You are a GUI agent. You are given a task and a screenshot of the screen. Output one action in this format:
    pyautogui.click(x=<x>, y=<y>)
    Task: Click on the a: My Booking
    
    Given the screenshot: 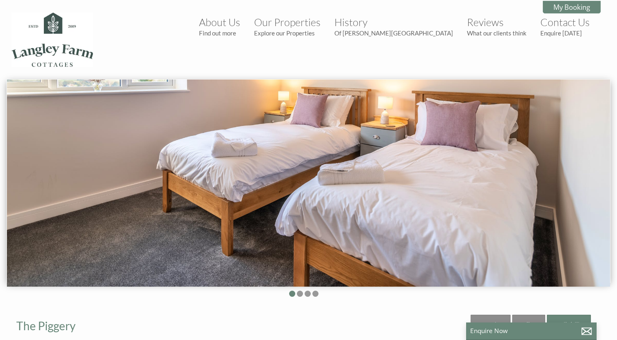 What is the action you would take?
    pyautogui.click(x=572, y=7)
    